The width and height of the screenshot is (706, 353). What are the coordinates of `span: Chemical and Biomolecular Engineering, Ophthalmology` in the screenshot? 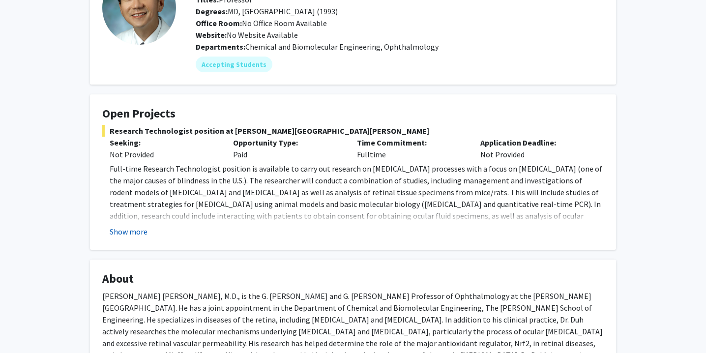 It's located at (342, 47).